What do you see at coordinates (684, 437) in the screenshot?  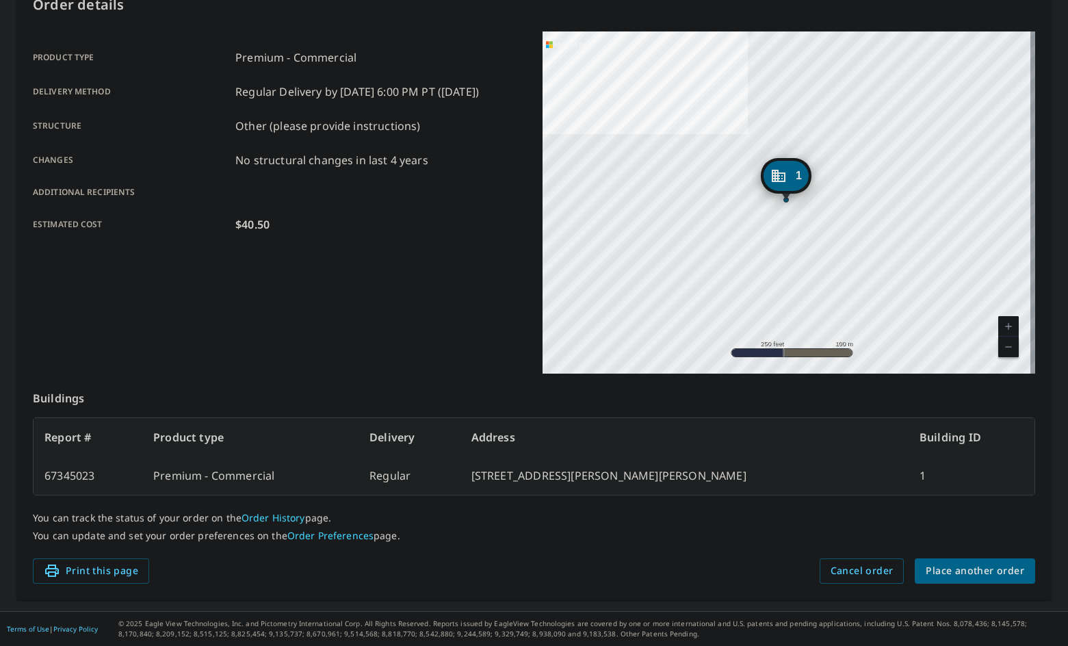 I see `th: Address` at bounding box center [684, 437].